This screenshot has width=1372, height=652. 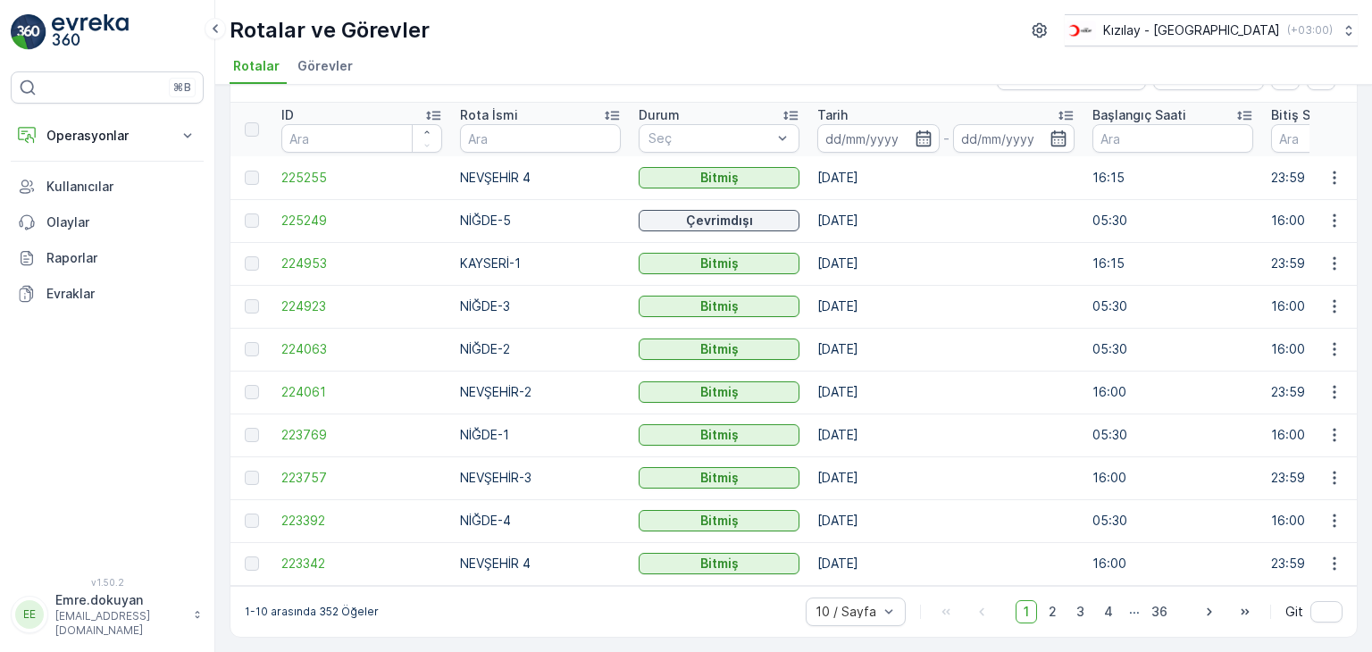 What do you see at coordinates (90, 32) in the screenshot?
I see `img: logo_light-DOdMpM7g.png` at bounding box center [90, 32].